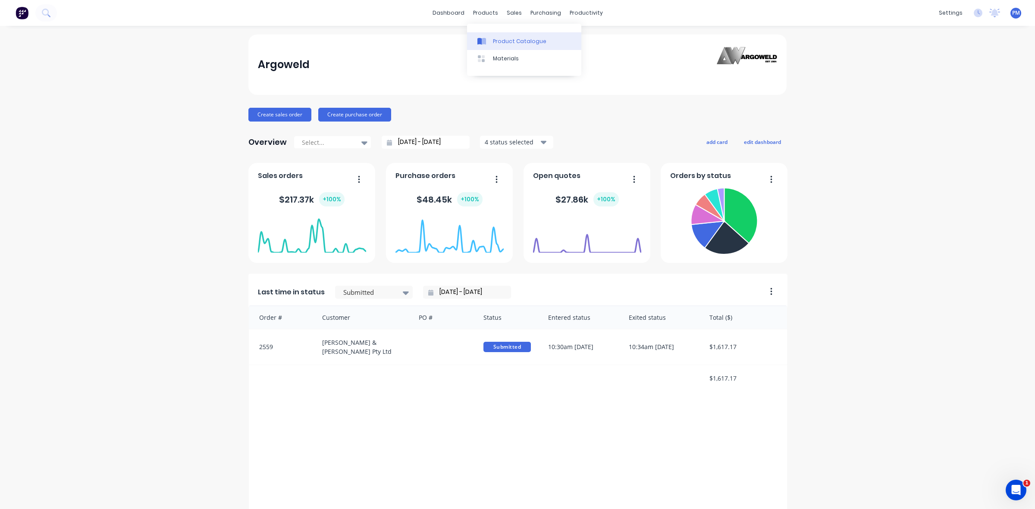 The height and width of the screenshot is (509, 1035). Describe the element at coordinates (545, 13) in the screenshot. I see `div: purchasing` at that location.